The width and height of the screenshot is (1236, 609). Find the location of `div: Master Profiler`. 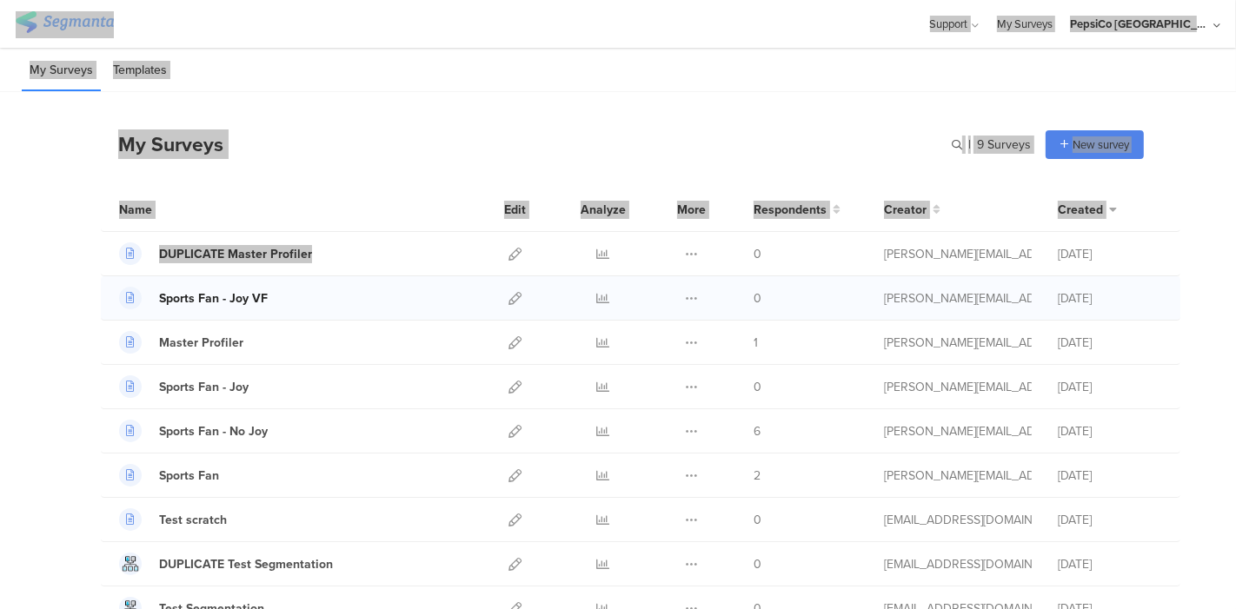

div: Master Profiler is located at coordinates (201, 342).